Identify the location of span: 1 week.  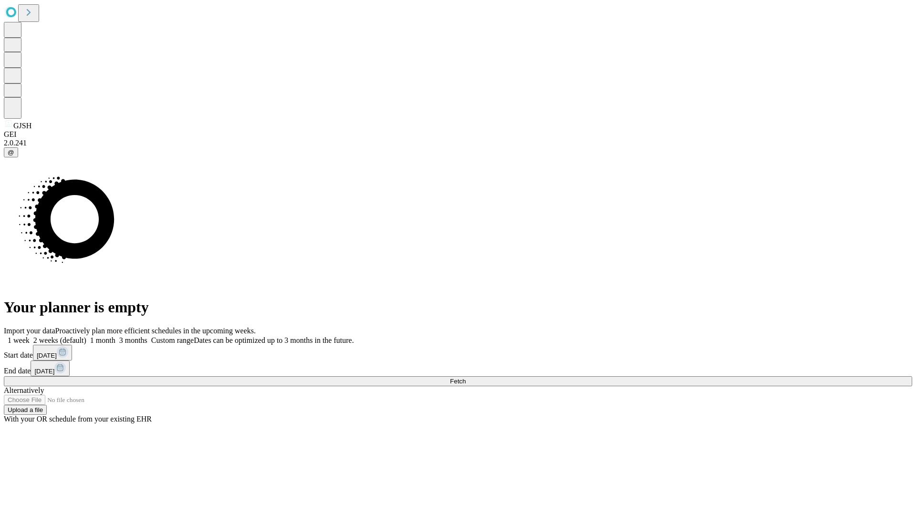
(19, 340).